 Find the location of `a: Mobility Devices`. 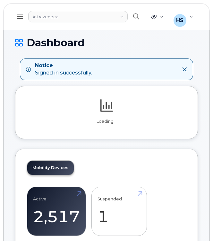

a: Mobility Devices is located at coordinates (50, 168).